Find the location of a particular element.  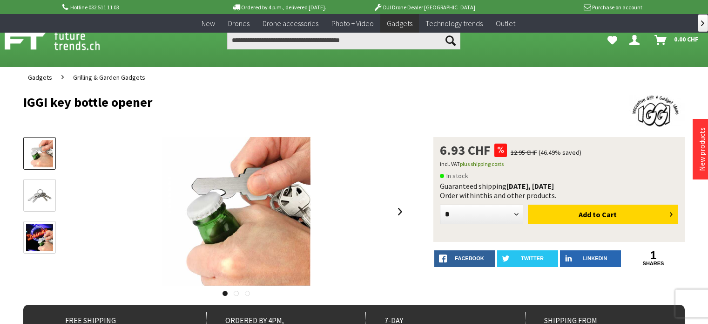

font: shares is located at coordinates (654, 263).